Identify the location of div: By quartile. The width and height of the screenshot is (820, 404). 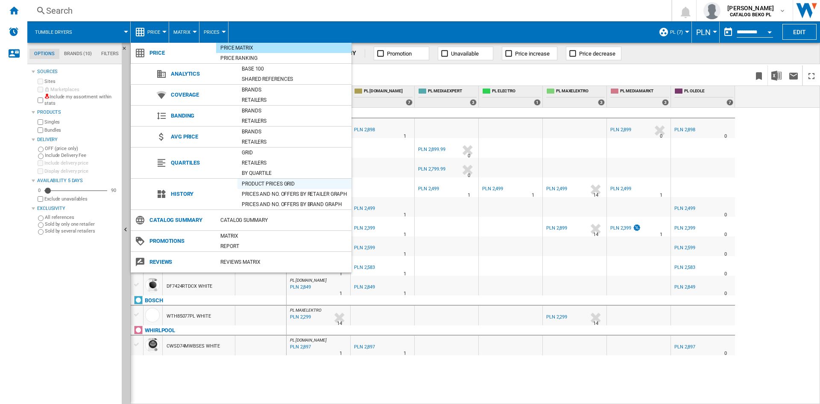
(294, 173).